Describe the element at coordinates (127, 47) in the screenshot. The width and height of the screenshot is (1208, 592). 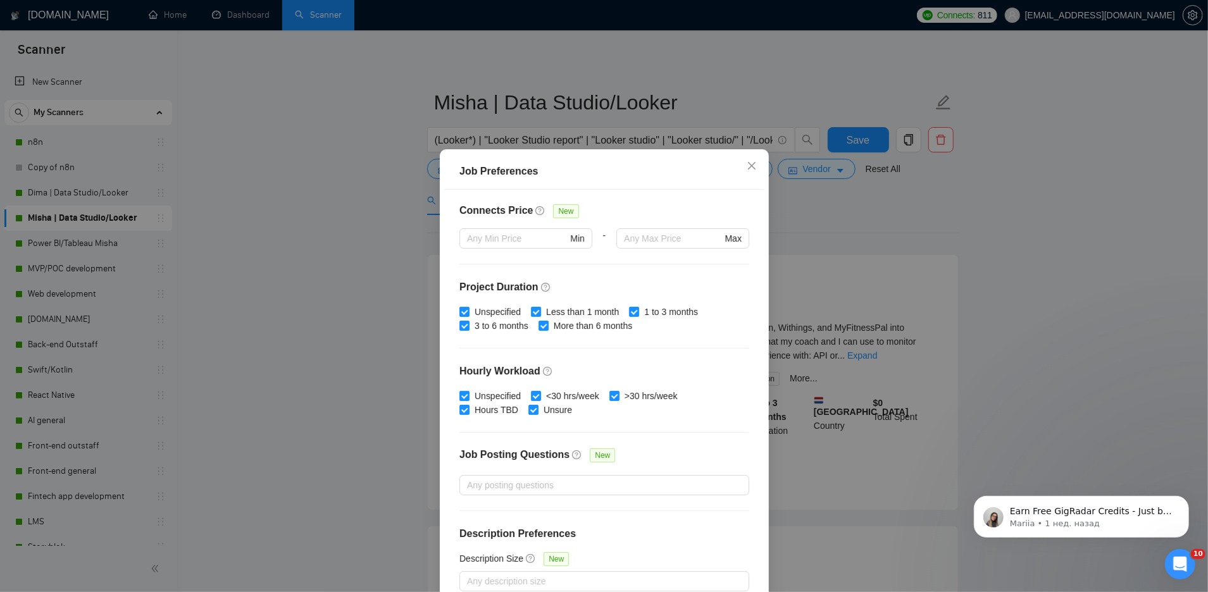
I see `div: message notification from Mariia, 1 нед. назад. Earn Free GigRadar Credits - Just by Sharing Your...` at that location.